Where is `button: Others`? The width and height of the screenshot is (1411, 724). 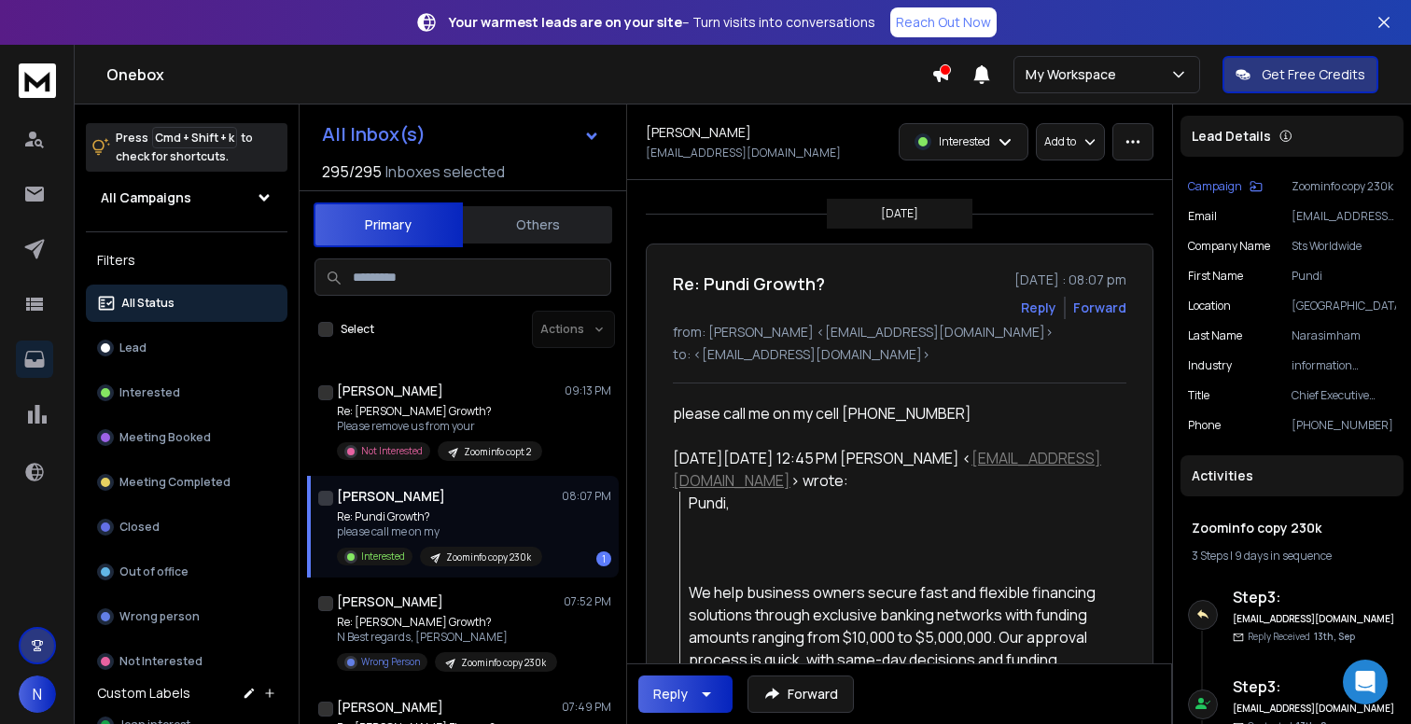 button: Others is located at coordinates (537, 225).